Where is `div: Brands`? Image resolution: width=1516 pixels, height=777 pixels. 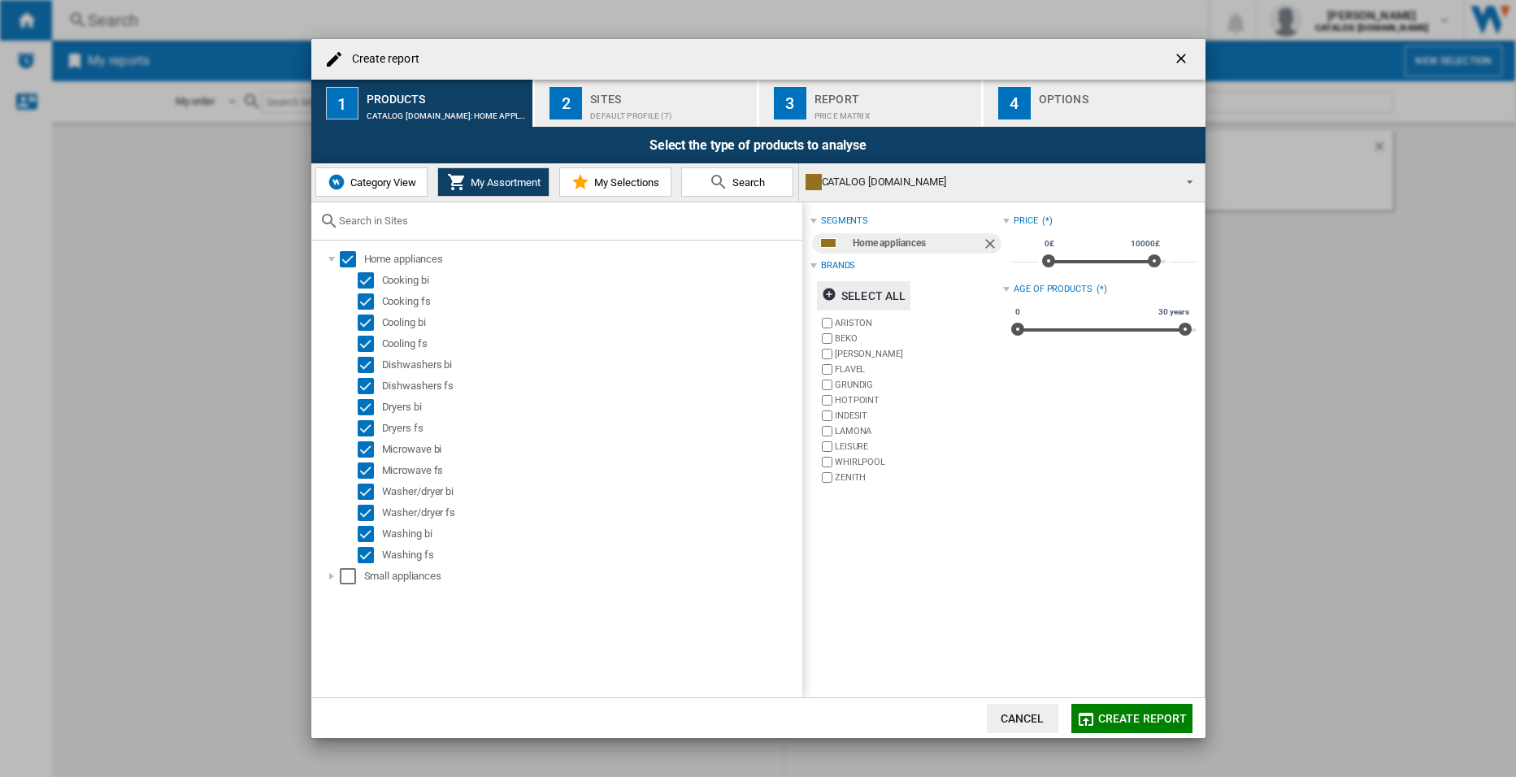 div: Brands is located at coordinates (838, 266).